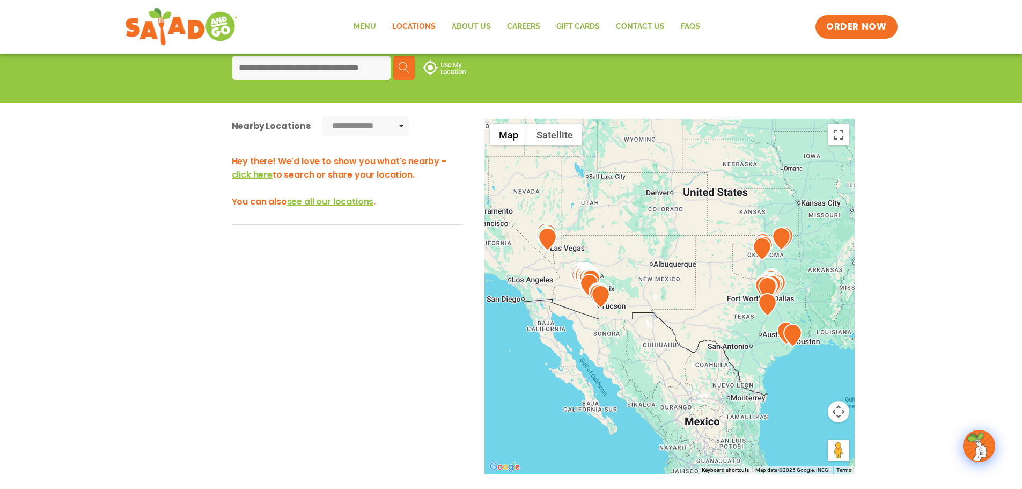  I want to click on img: wpChatIcon, so click(979, 446).